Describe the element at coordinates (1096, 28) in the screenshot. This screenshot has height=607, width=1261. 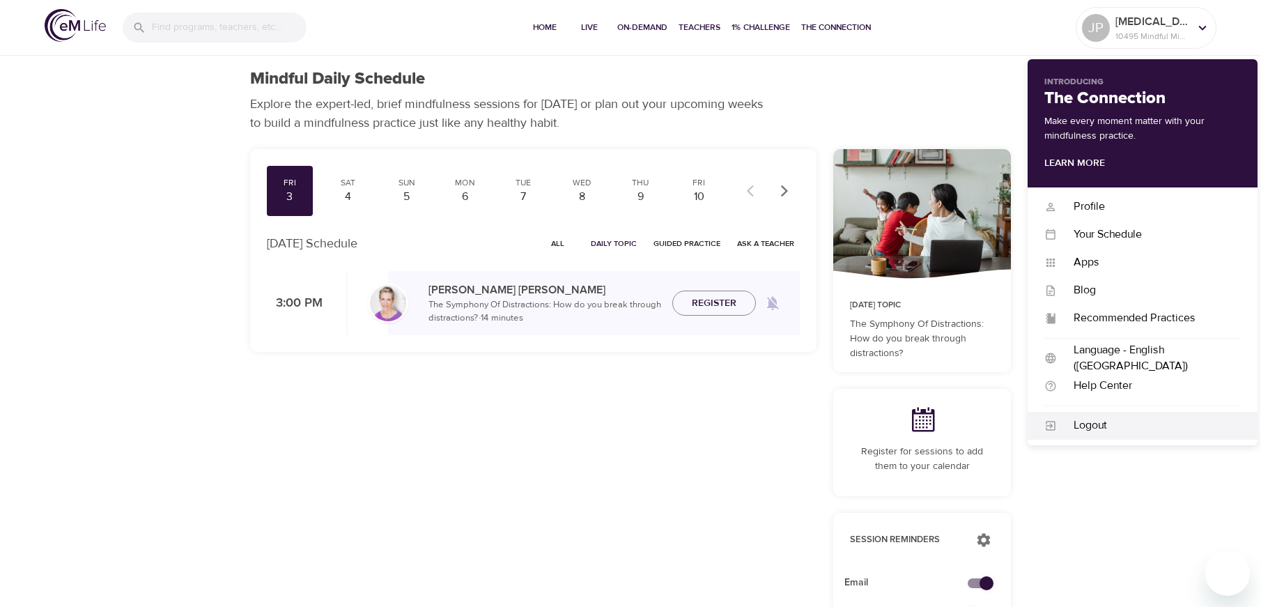
I see `div: JP` at that location.